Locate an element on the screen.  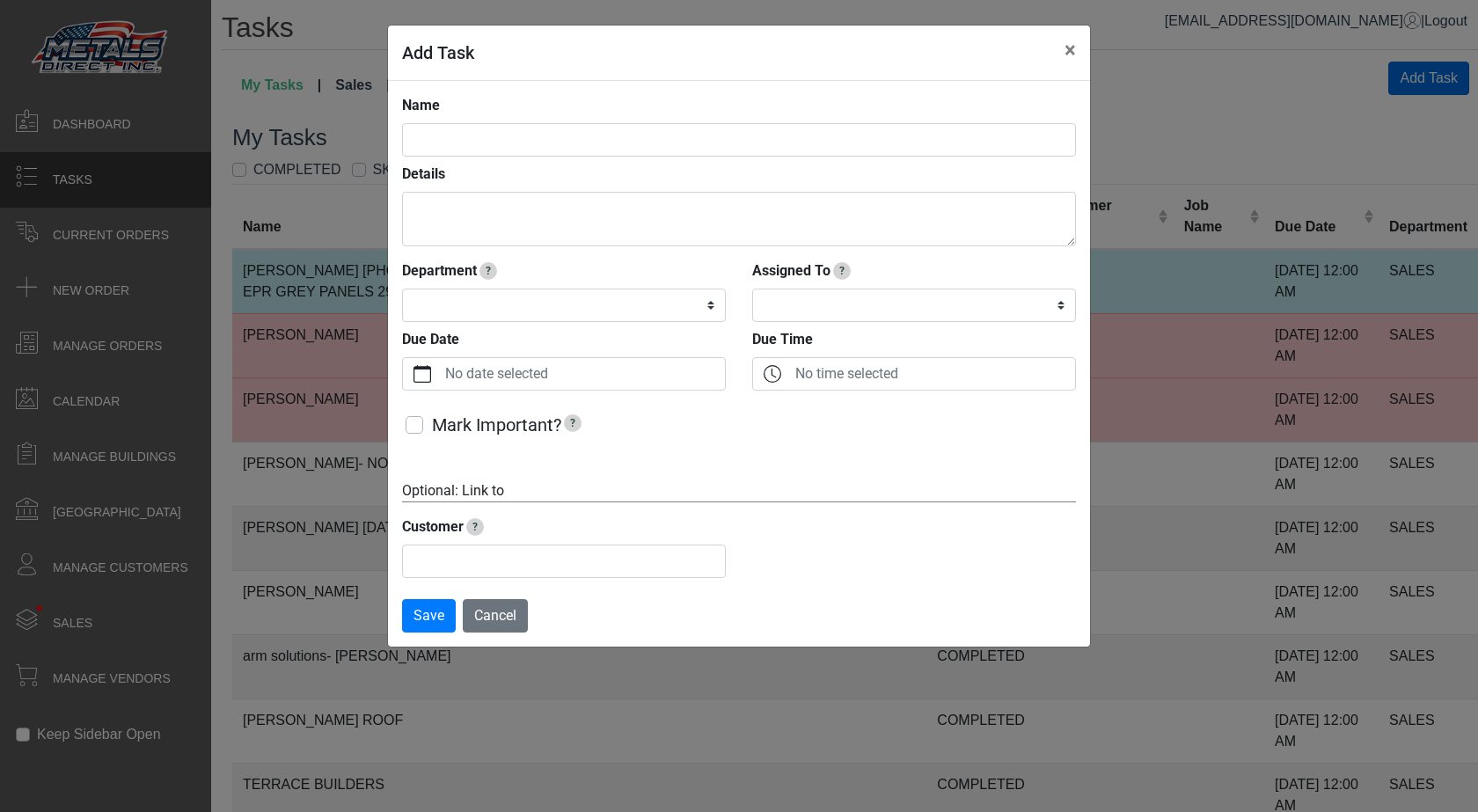
strong: Details is located at coordinates (423, 173).